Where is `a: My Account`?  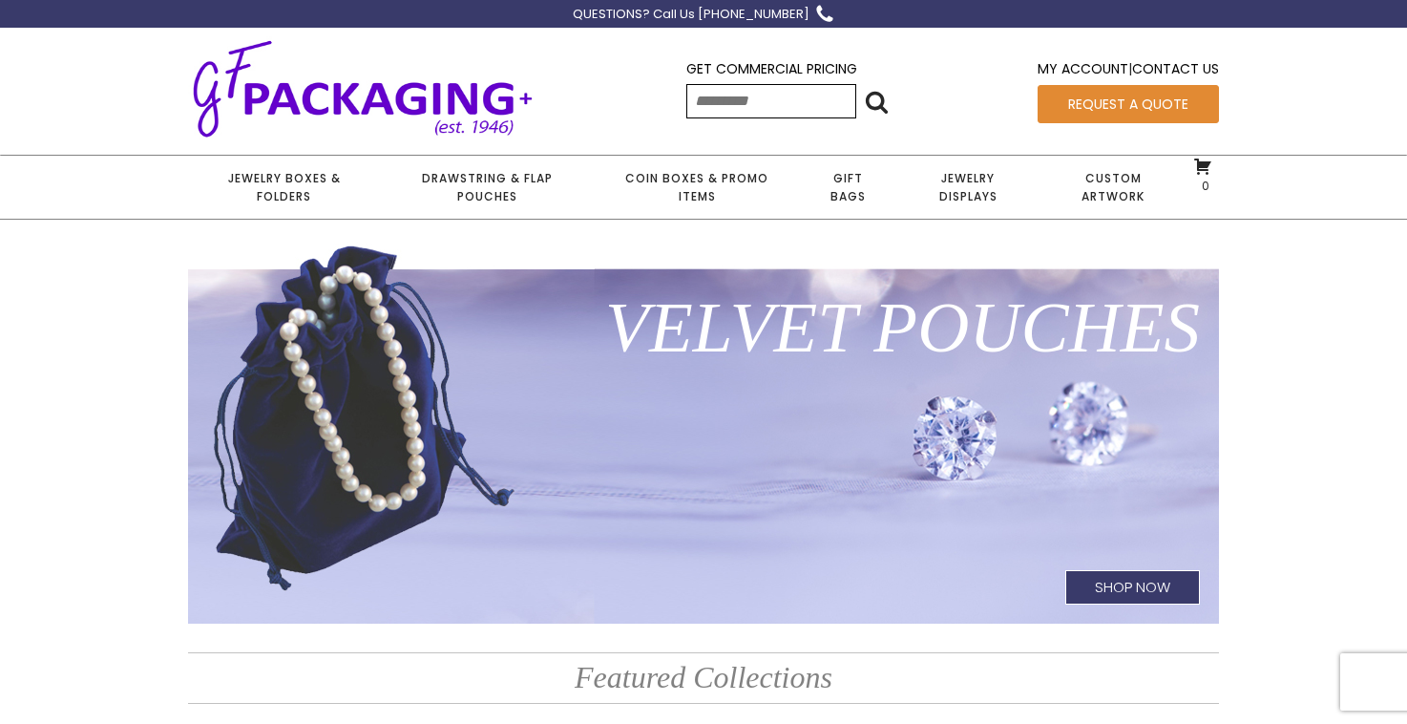
a: My Account is located at coordinates (1083, 69).